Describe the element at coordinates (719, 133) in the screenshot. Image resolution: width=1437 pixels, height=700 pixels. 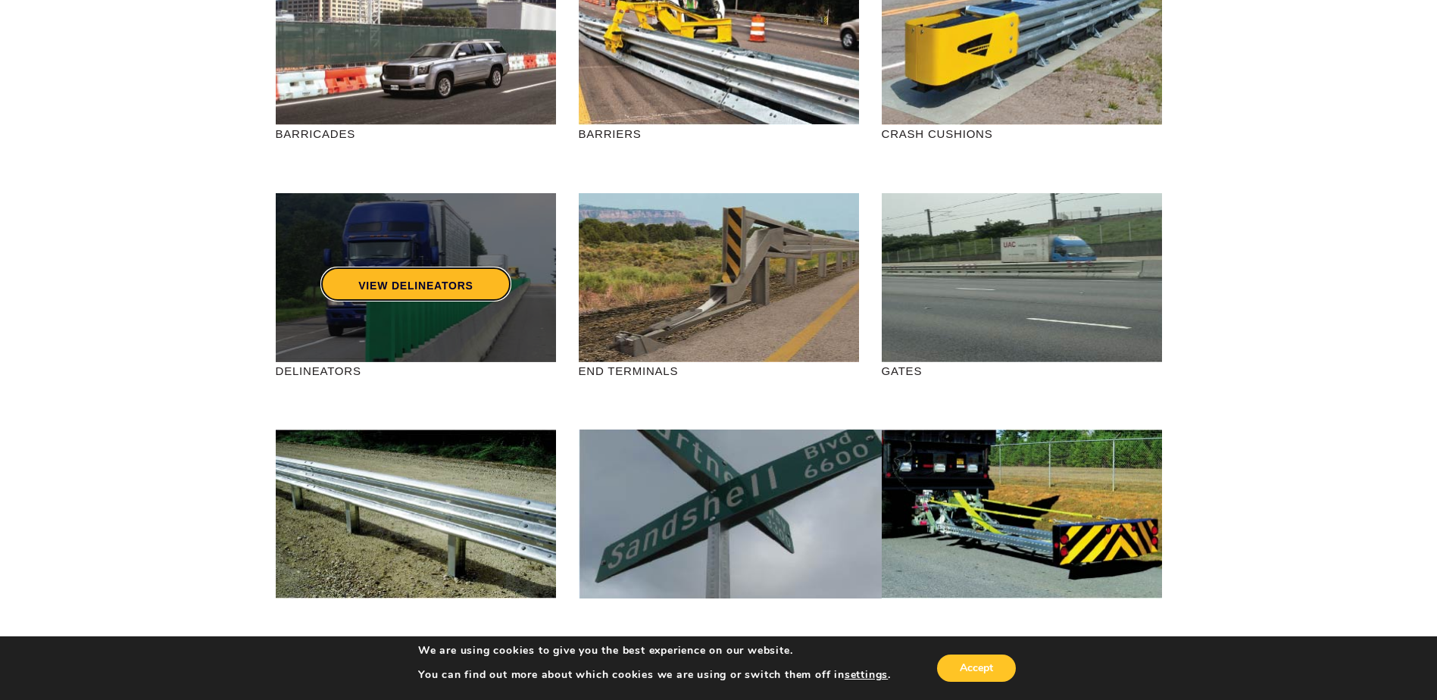
I see `p: BARRIERS` at that location.